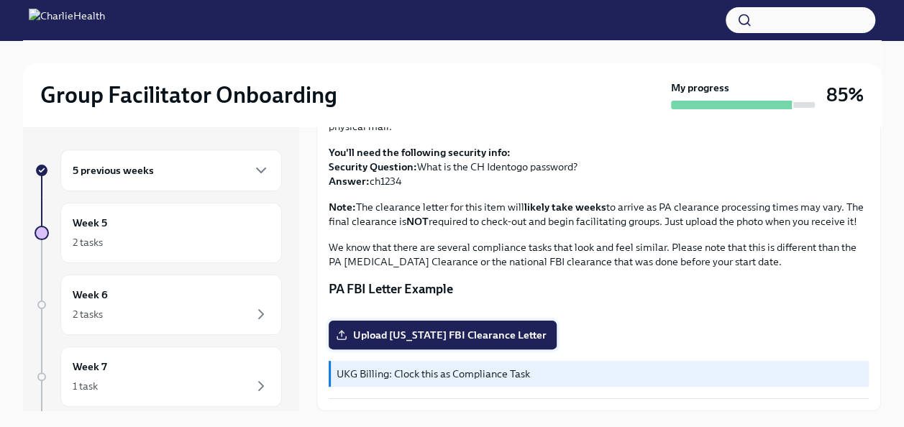 The image size is (904, 427). Describe the element at coordinates (419, 152) in the screenshot. I see `strong: You'll need the following security info:` at that location.